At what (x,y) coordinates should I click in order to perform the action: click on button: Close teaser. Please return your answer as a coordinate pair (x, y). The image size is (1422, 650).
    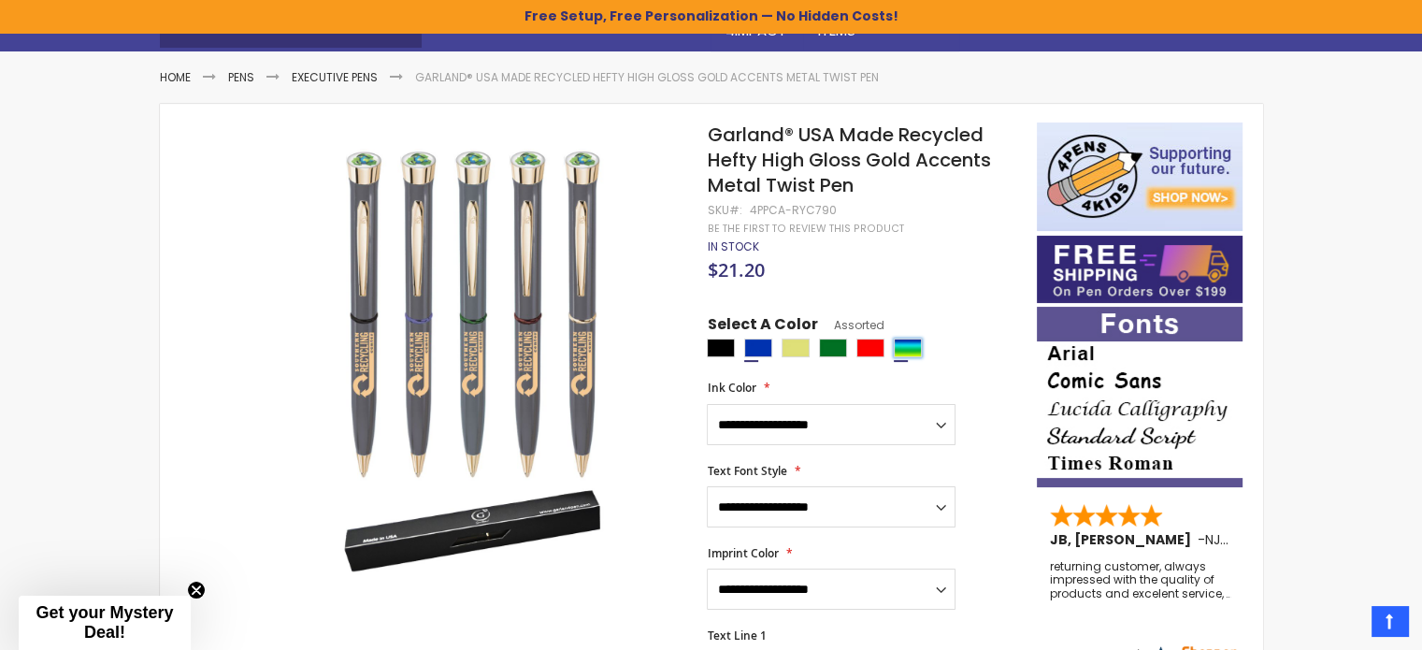
    Looking at the image, I should click on (196, 590).